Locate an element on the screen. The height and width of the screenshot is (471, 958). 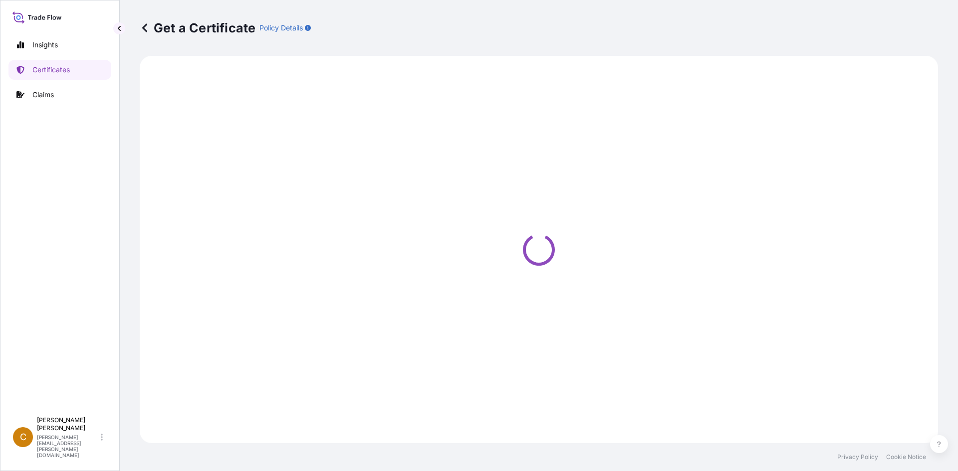
a: Privacy Policy is located at coordinates (857, 457).